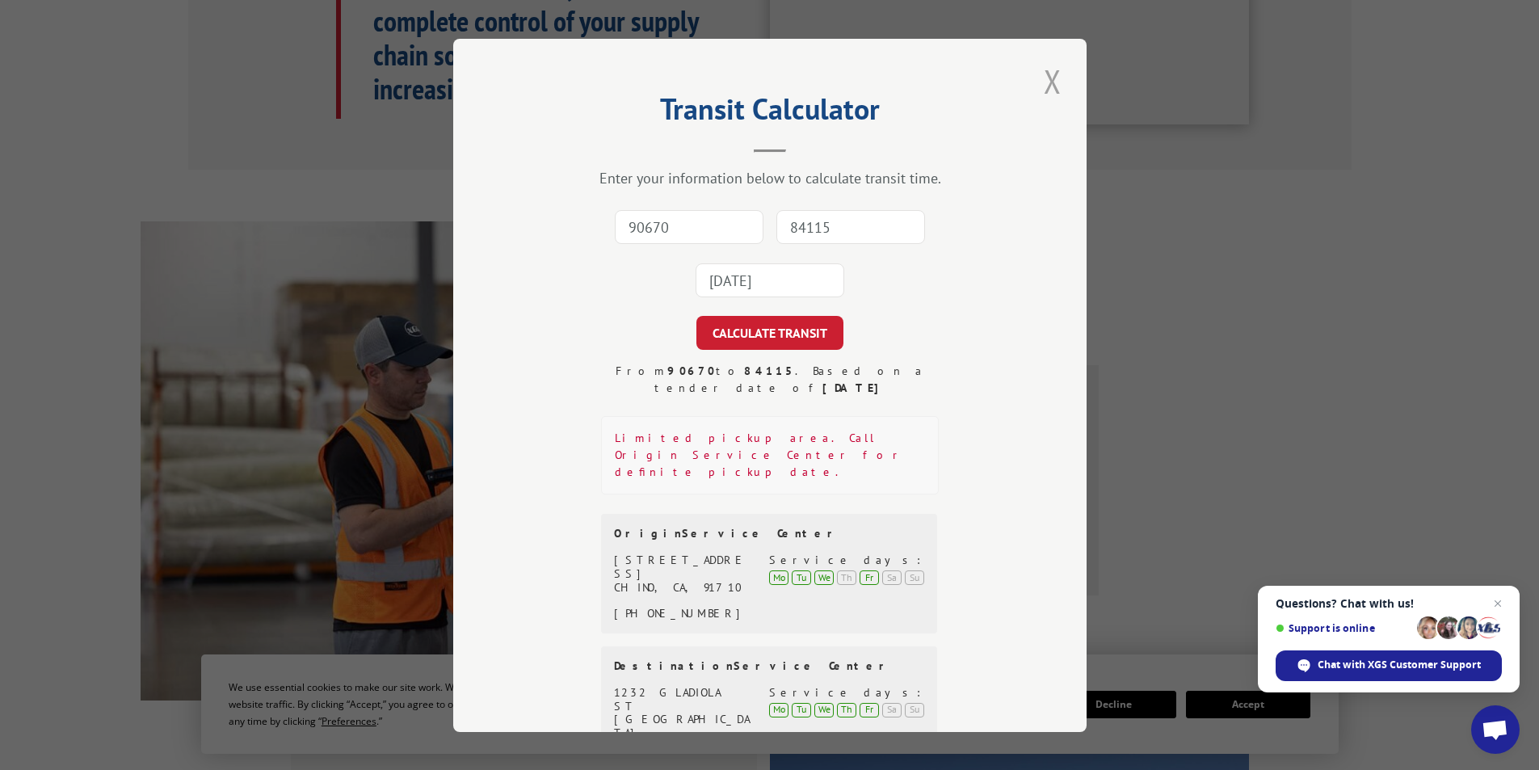 Image resolution: width=1539 pixels, height=770 pixels. What do you see at coordinates (770, 333) in the screenshot?
I see `button: CALCULATE TRANSIT` at bounding box center [770, 333].